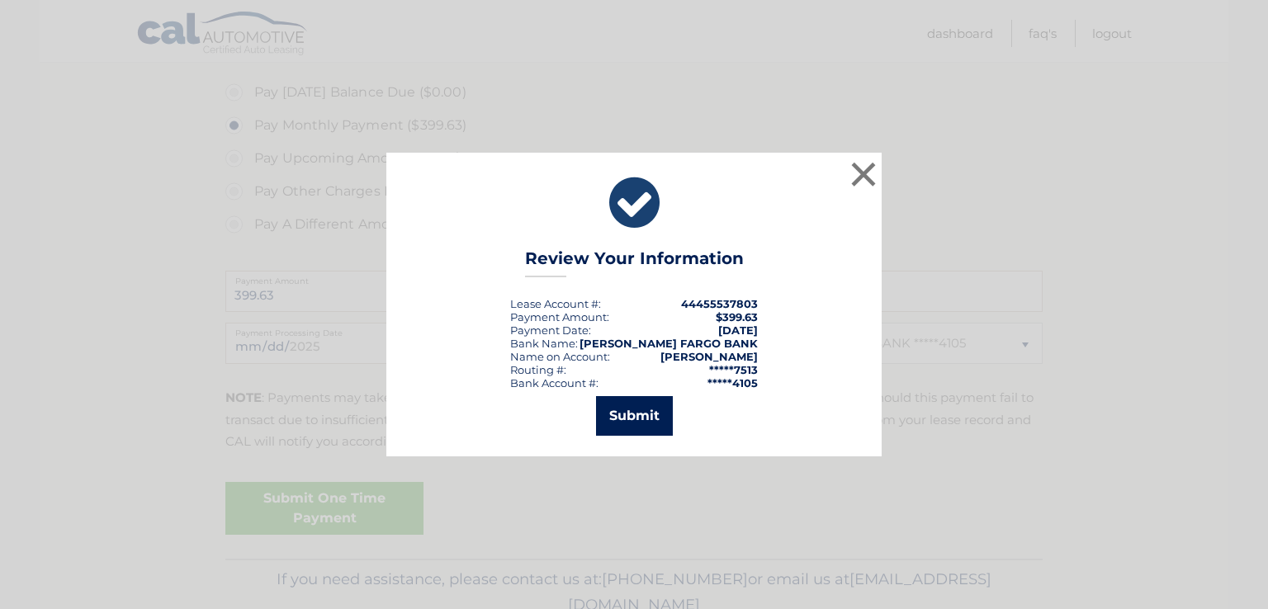 The height and width of the screenshot is (609, 1268). What do you see at coordinates (554, 383) in the screenshot?
I see `div: Bank Account #:` at bounding box center [554, 383].